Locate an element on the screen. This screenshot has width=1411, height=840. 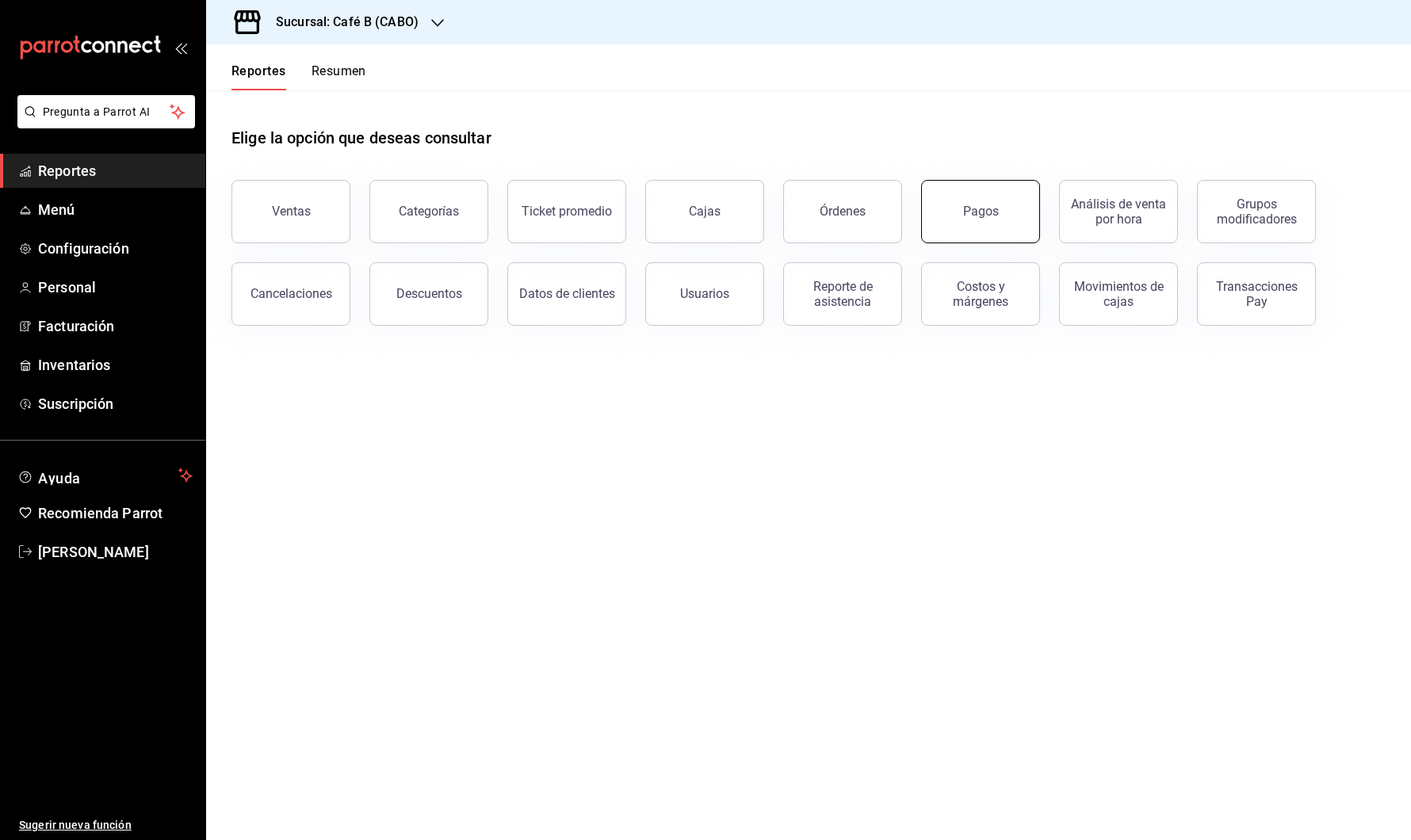
div: Ticket promedio is located at coordinates (567, 211).